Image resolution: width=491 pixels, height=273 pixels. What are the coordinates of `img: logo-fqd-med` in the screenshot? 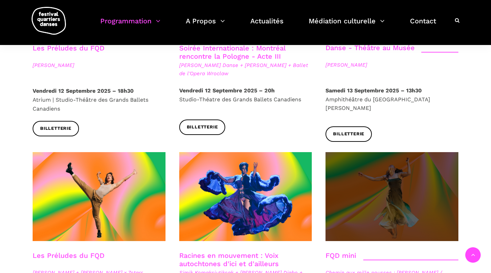 It's located at (49, 21).